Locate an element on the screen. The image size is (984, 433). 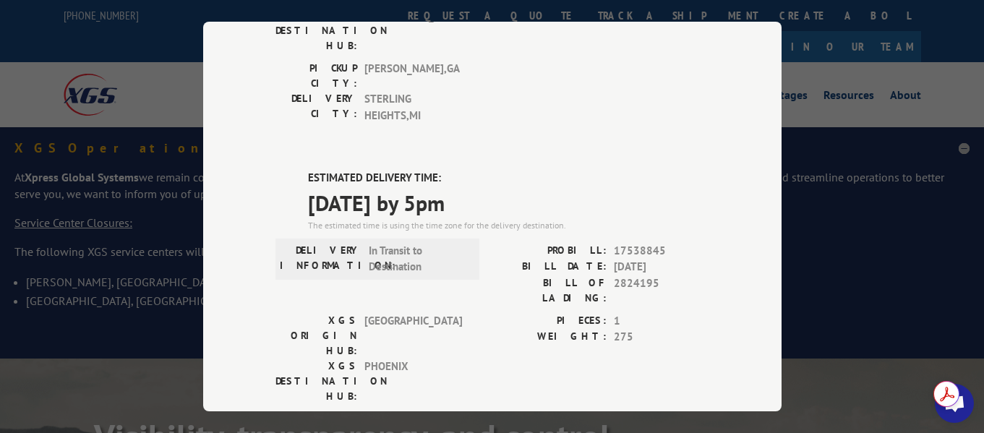
label: DELIVERY INFORMATION: is located at coordinates (320, 259).